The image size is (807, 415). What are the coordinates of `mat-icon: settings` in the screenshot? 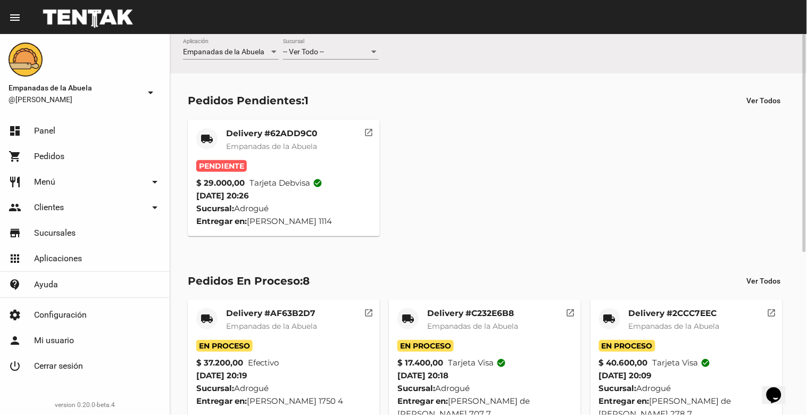 It's located at (15, 315).